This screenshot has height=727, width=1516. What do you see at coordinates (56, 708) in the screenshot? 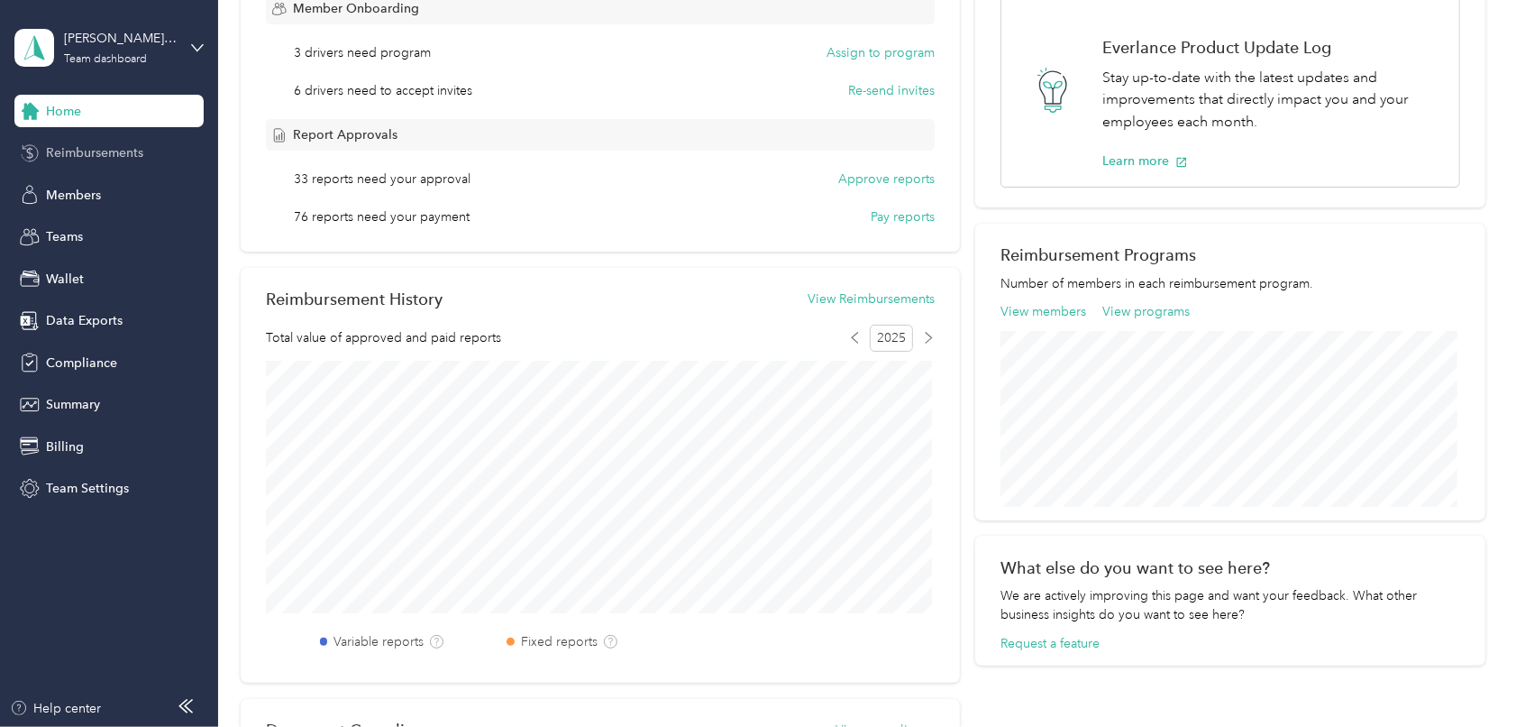
I see `div: Help center` at bounding box center [56, 708].